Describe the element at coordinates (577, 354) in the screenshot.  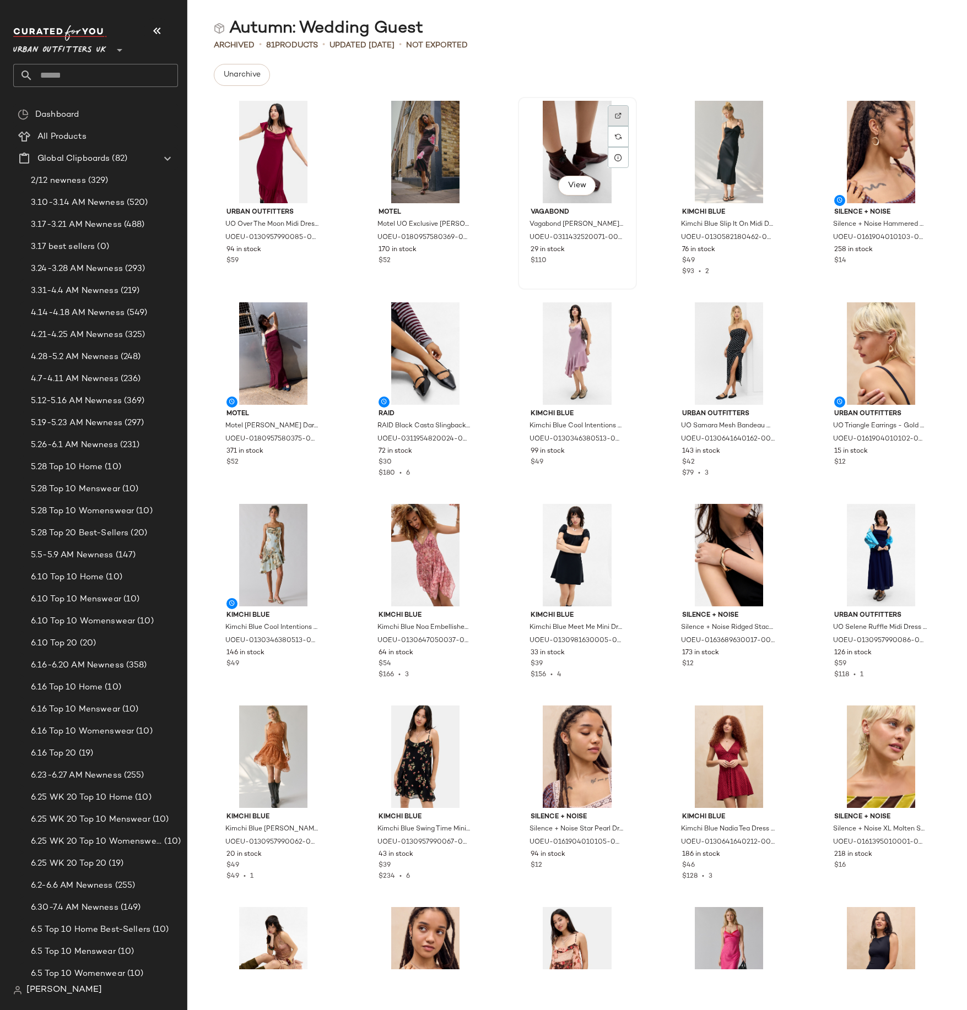
I see `img: 0130346380513_054_a2` at that location.